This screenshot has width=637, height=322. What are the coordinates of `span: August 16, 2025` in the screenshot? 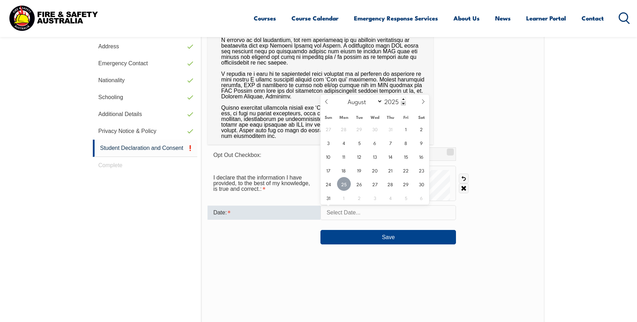 It's located at (421, 156).